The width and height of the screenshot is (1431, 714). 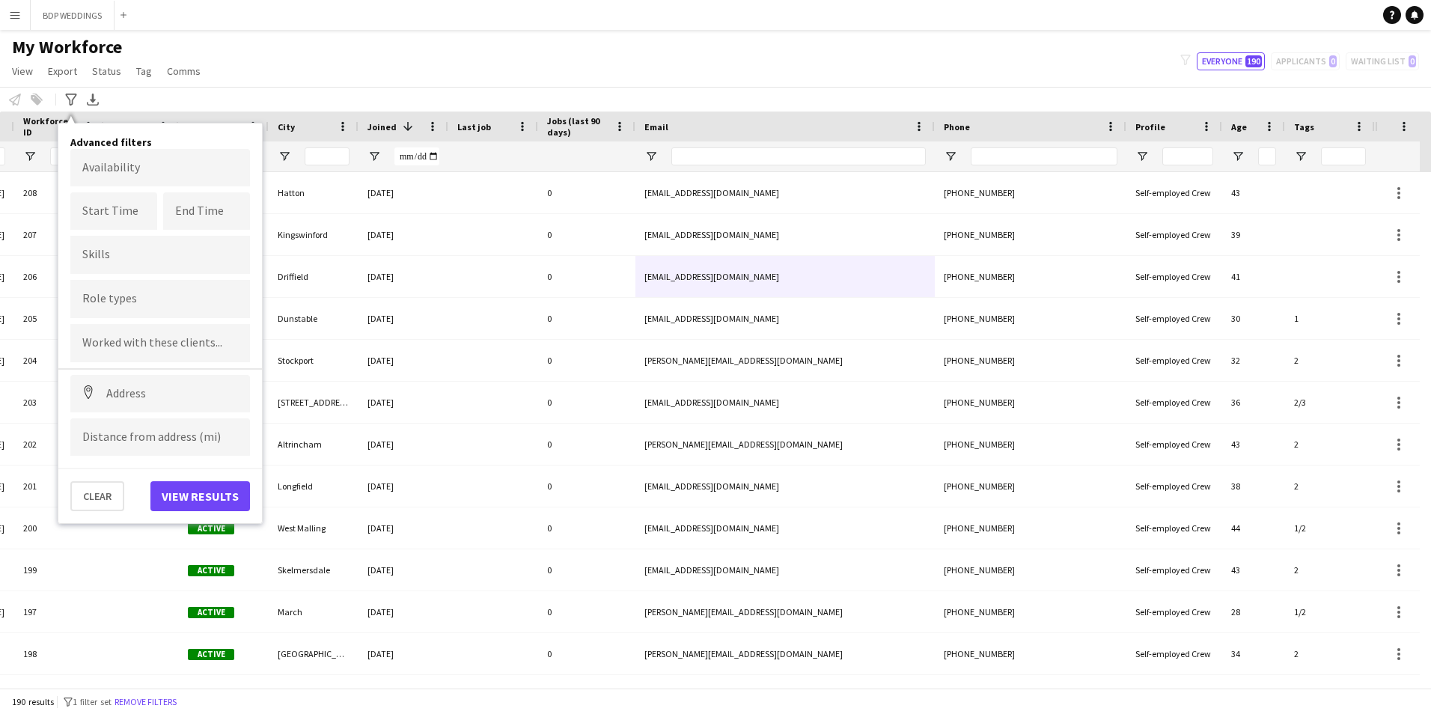 What do you see at coordinates (327, 156) in the screenshot?
I see `input: City Filter Input` at bounding box center [327, 156].